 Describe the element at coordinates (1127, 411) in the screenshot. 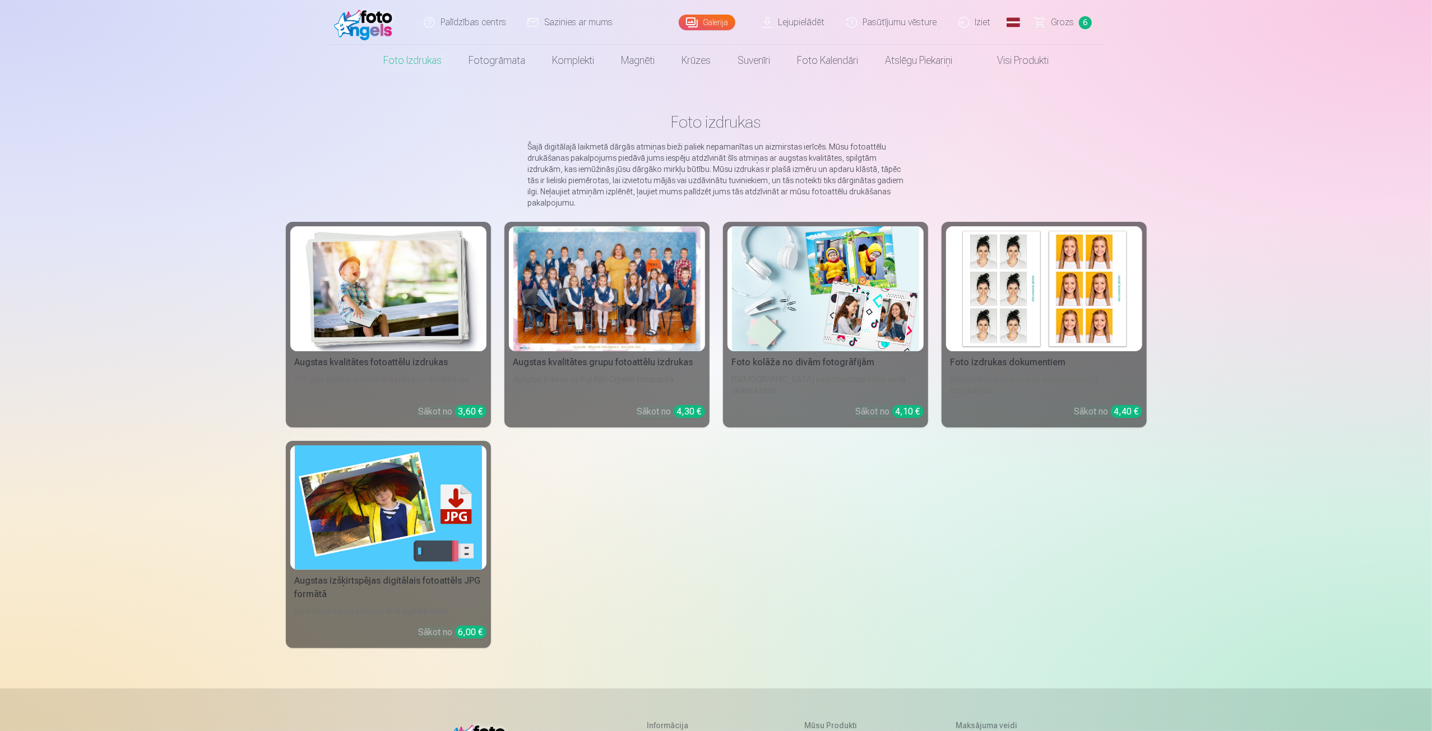

I see `div: 4,40 €` at that location.